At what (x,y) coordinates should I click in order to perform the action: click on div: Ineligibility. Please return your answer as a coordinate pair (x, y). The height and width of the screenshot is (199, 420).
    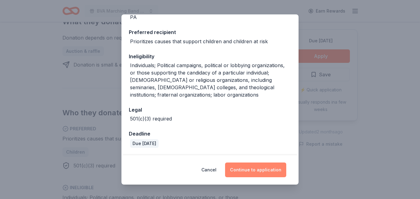
    Looking at the image, I should click on (210, 57).